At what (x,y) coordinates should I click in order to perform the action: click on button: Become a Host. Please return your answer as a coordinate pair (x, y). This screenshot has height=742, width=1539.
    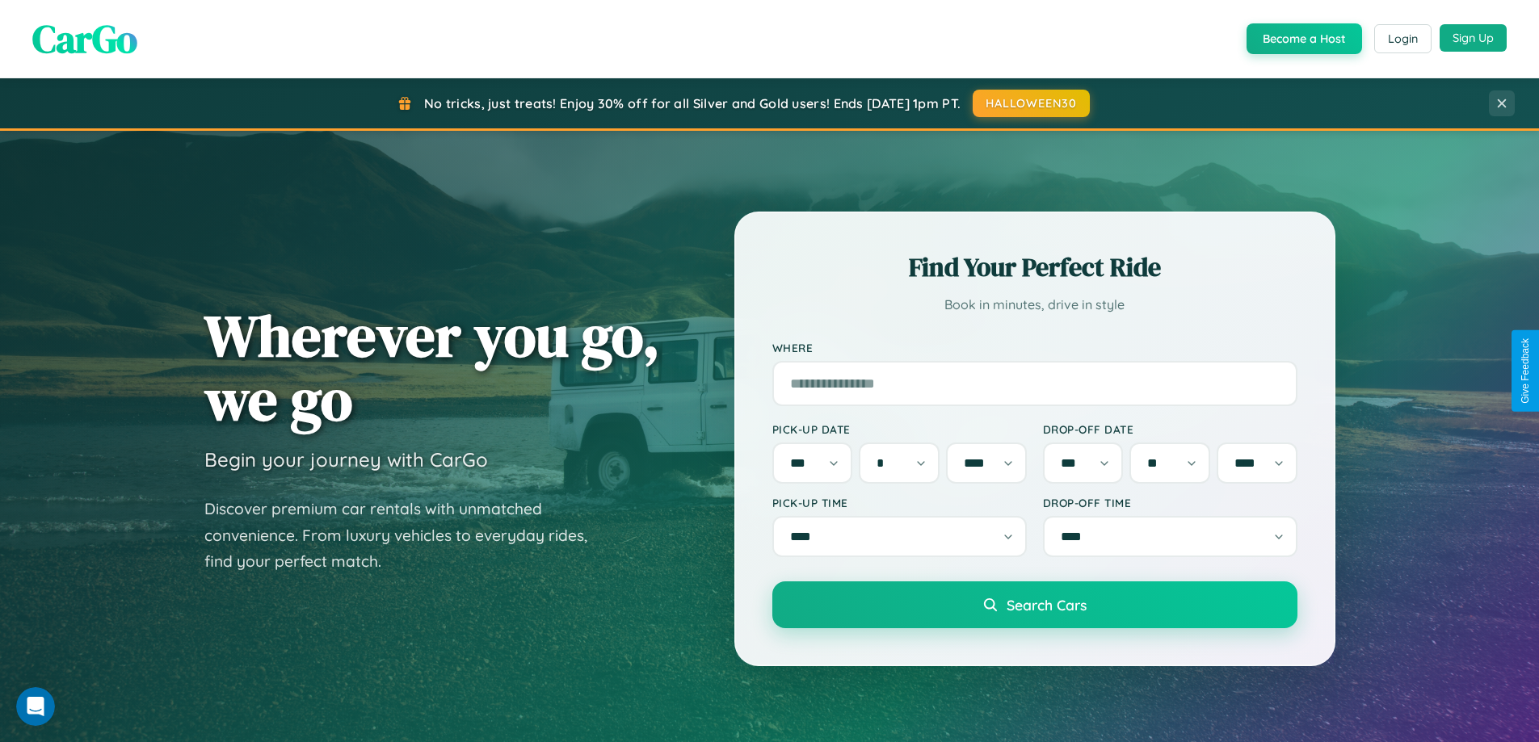
    Looking at the image, I should click on (1304, 39).